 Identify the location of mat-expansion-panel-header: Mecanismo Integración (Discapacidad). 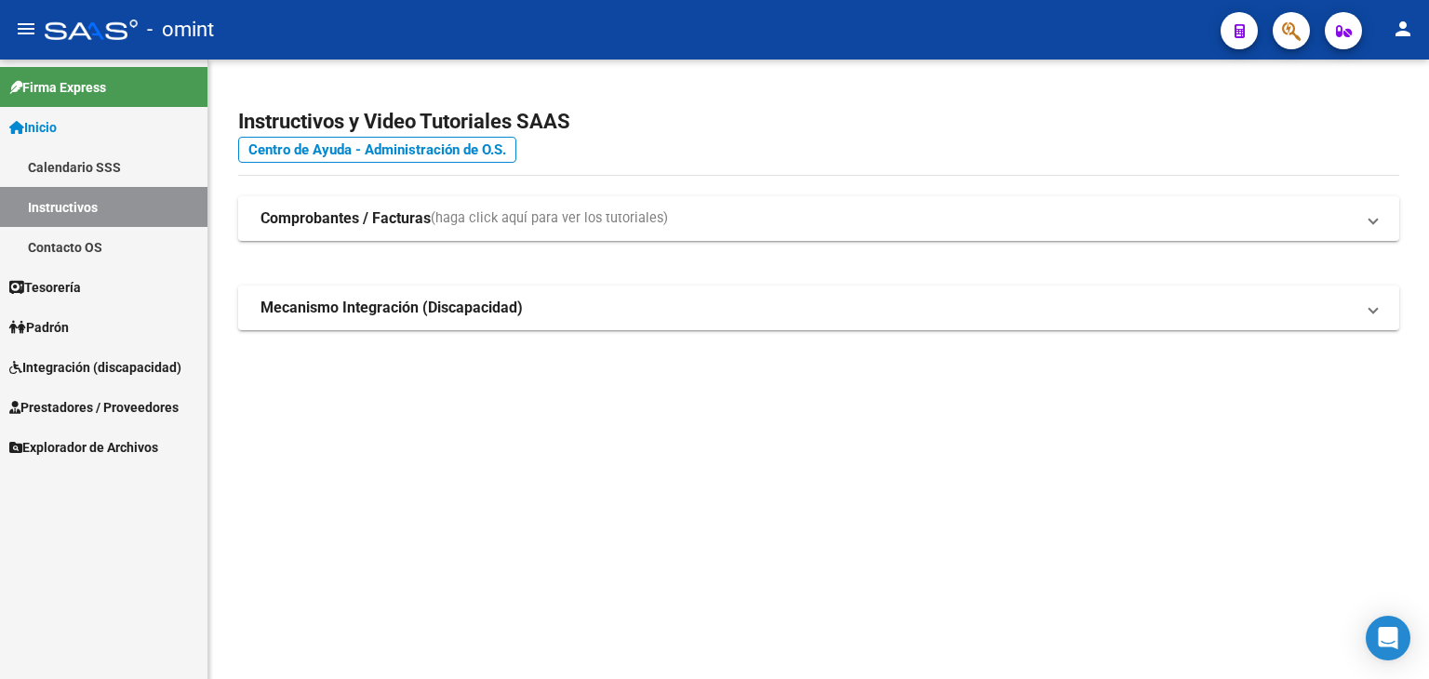
(819, 308).